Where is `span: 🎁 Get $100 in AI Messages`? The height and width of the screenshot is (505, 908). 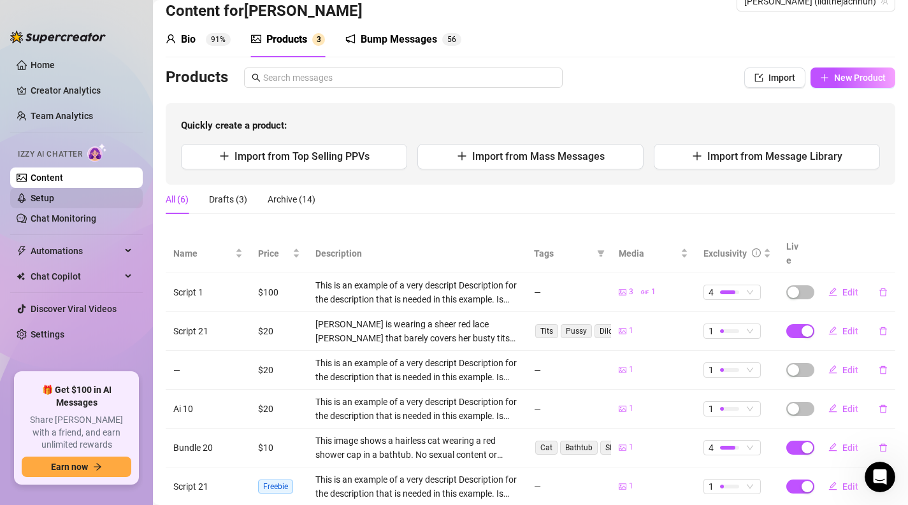 span: 🎁 Get $100 in AI Messages is located at coordinates (76, 396).